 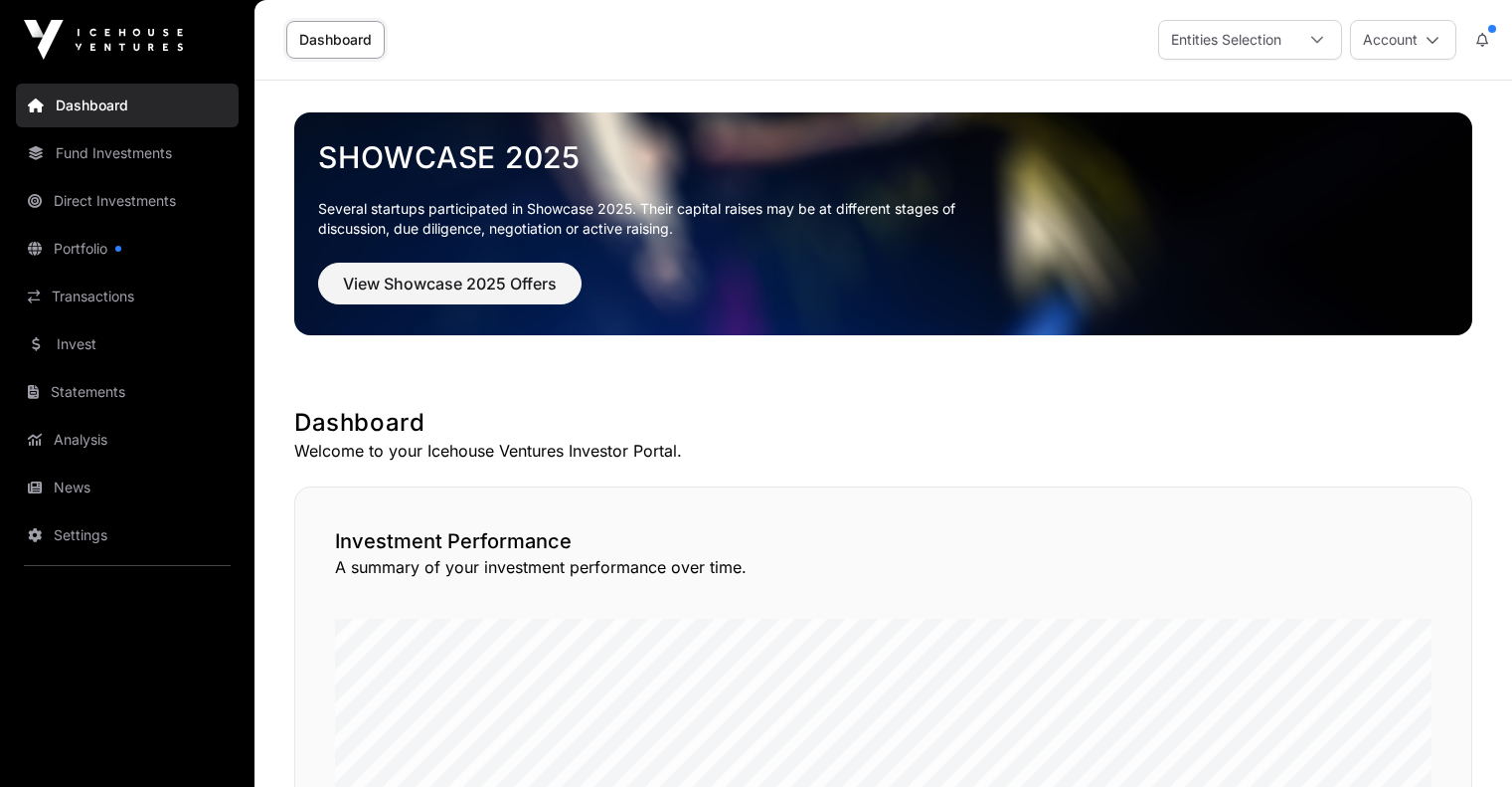 I want to click on a: Direct Investments, so click(x=128, y=200).